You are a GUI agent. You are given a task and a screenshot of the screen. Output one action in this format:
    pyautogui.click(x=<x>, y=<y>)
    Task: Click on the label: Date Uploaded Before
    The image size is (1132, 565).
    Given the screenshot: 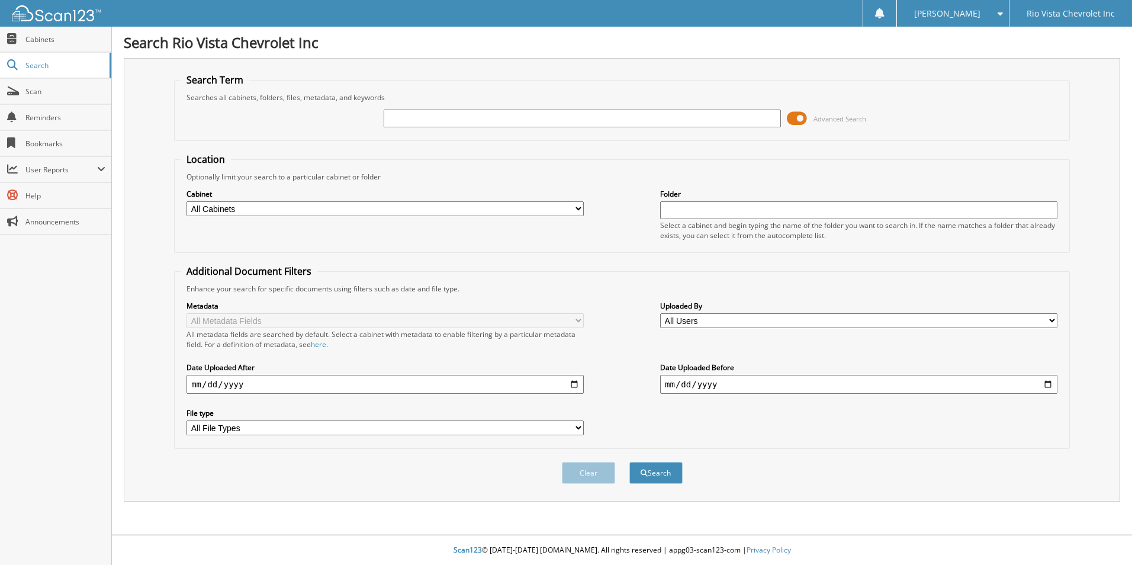 What is the action you would take?
    pyautogui.click(x=858, y=367)
    